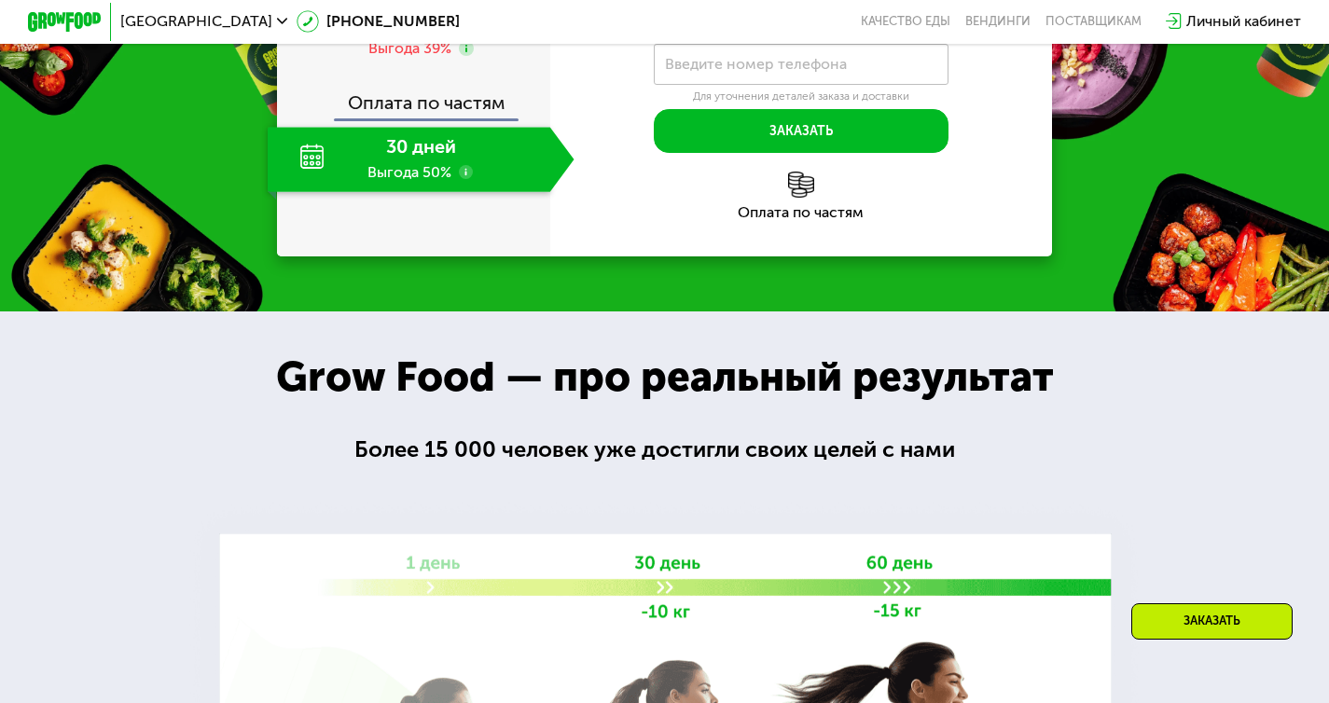  I want to click on label: Введите номер телефона, so click(755, 64).